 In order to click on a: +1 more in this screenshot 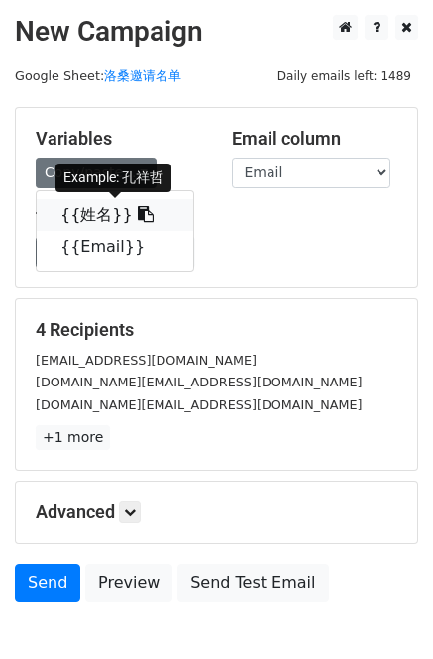, I will do `click(72, 437)`.